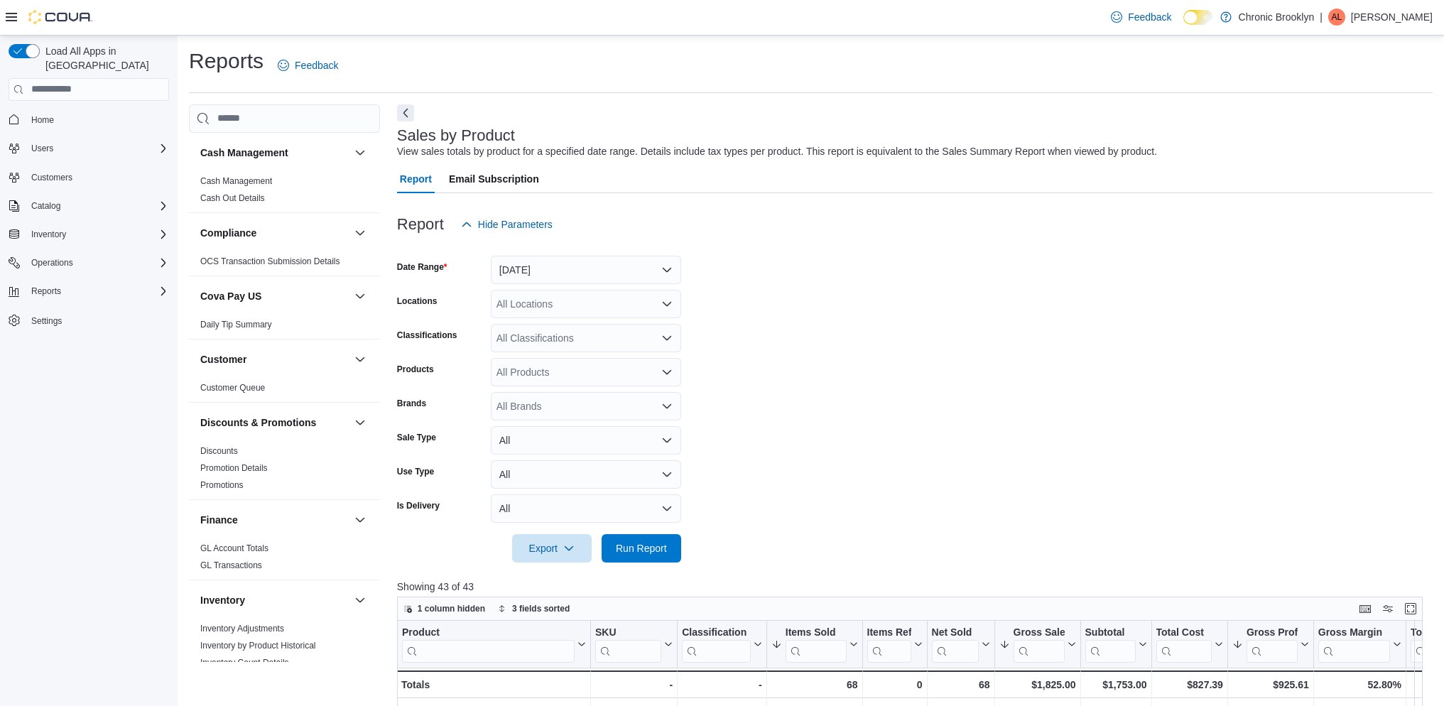 This screenshot has width=1444, height=706. What do you see at coordinates (232, 388) in the screenshot?
I see `span: Customer Queue` at bounding box center [232, 388].